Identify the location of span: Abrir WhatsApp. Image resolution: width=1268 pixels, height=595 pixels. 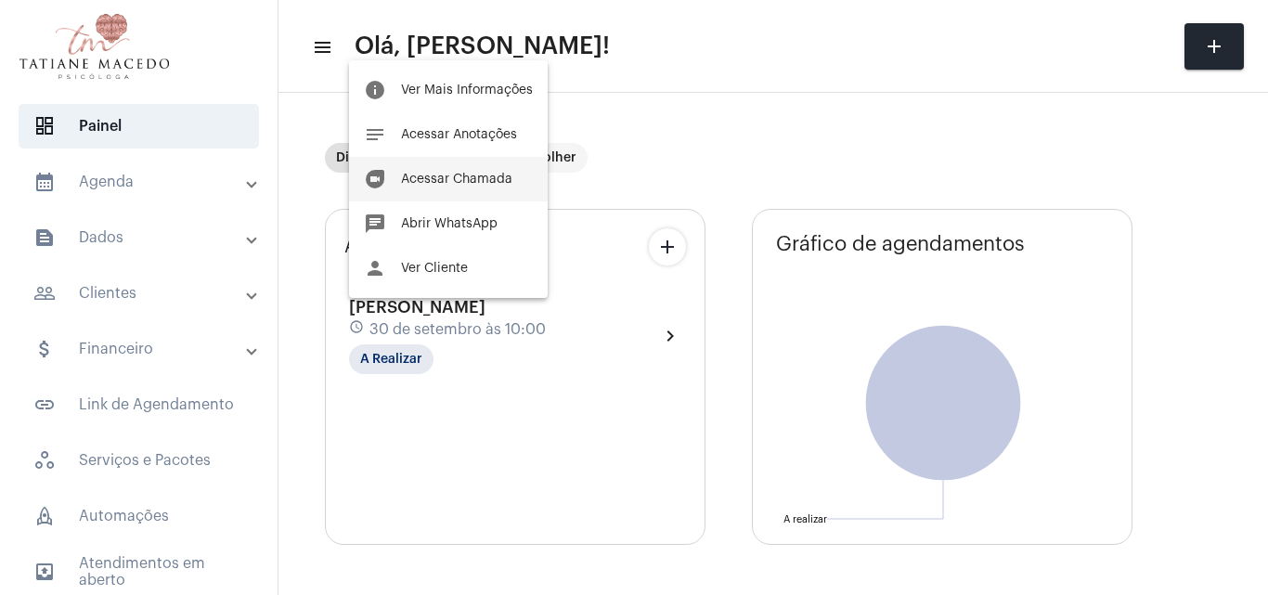
(449, 224).